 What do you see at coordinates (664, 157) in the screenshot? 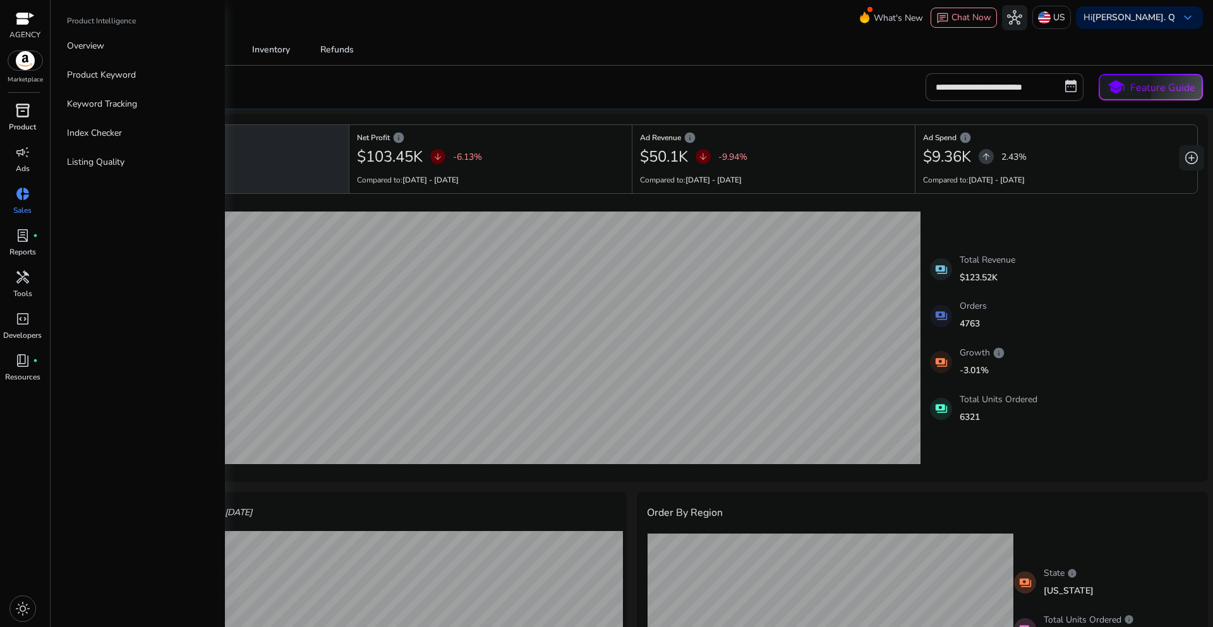
I see `h2: $50.1K` at bounding box center [664, 157].